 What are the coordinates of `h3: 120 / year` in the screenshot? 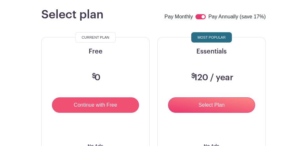 It's located at (211, 78).